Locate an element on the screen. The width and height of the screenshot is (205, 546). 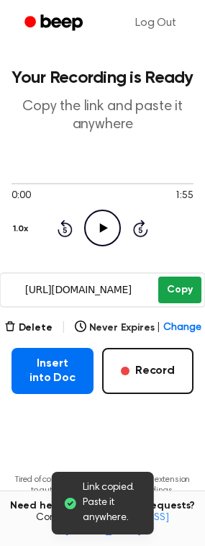
a: Beep is located at coordinates (55, 23).